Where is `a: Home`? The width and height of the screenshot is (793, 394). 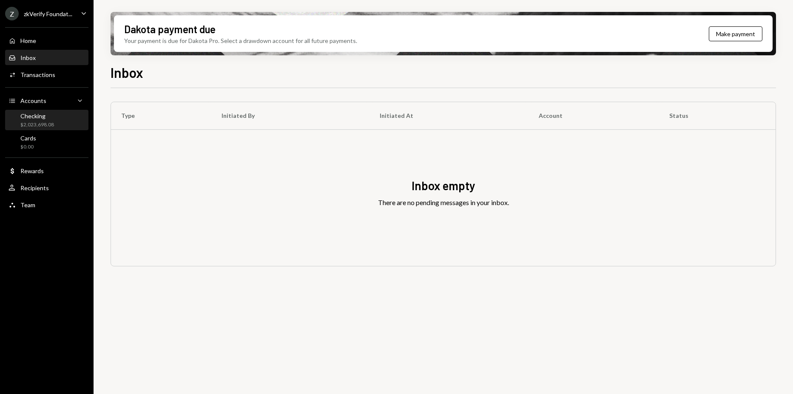 a: Home is located at coordinates (47, 40).